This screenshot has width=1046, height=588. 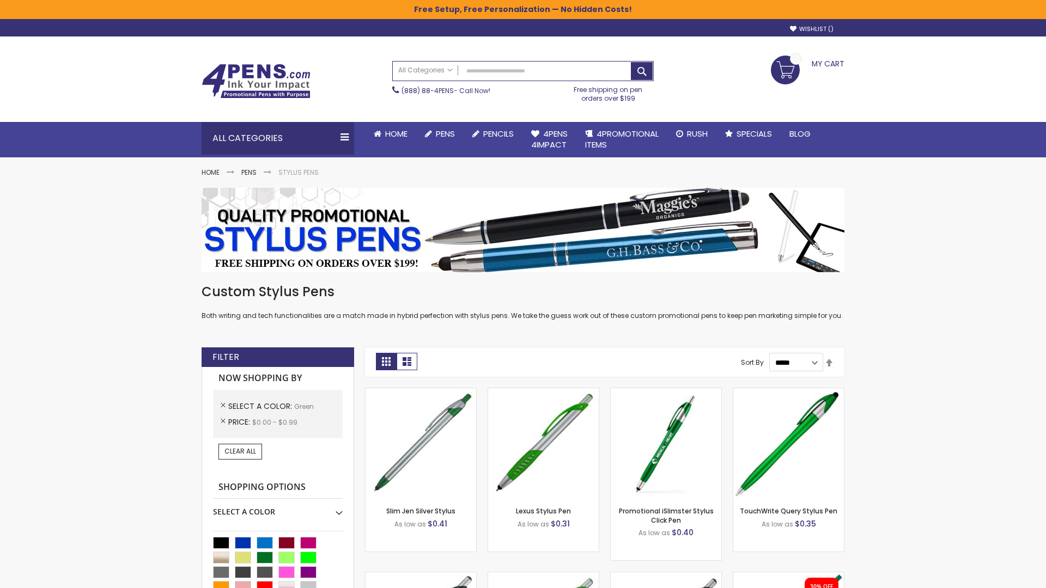 What do you see at coordinates (437, 524) in the screenshot?
I see `span: $0.41` at bounding box center [437, 524].